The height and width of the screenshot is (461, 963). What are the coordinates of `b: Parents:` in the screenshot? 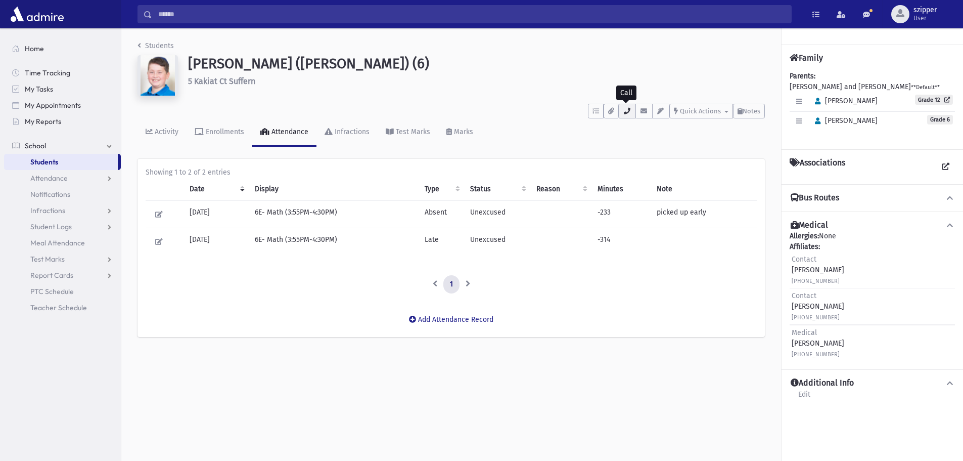 It's located at (802, 76).